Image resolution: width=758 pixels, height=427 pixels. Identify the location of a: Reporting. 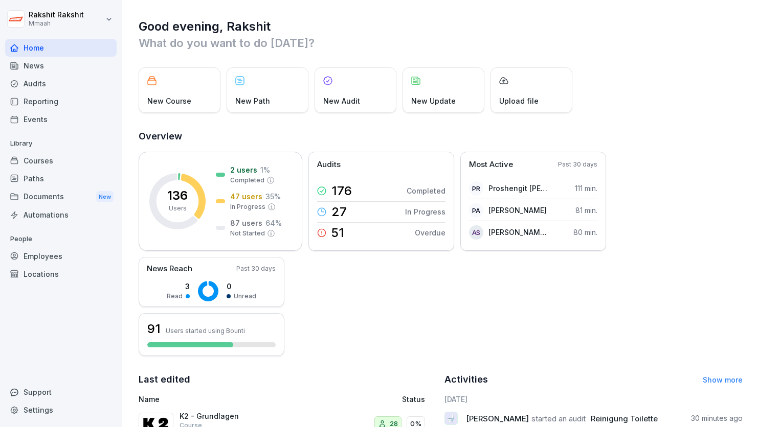
(61, 101).